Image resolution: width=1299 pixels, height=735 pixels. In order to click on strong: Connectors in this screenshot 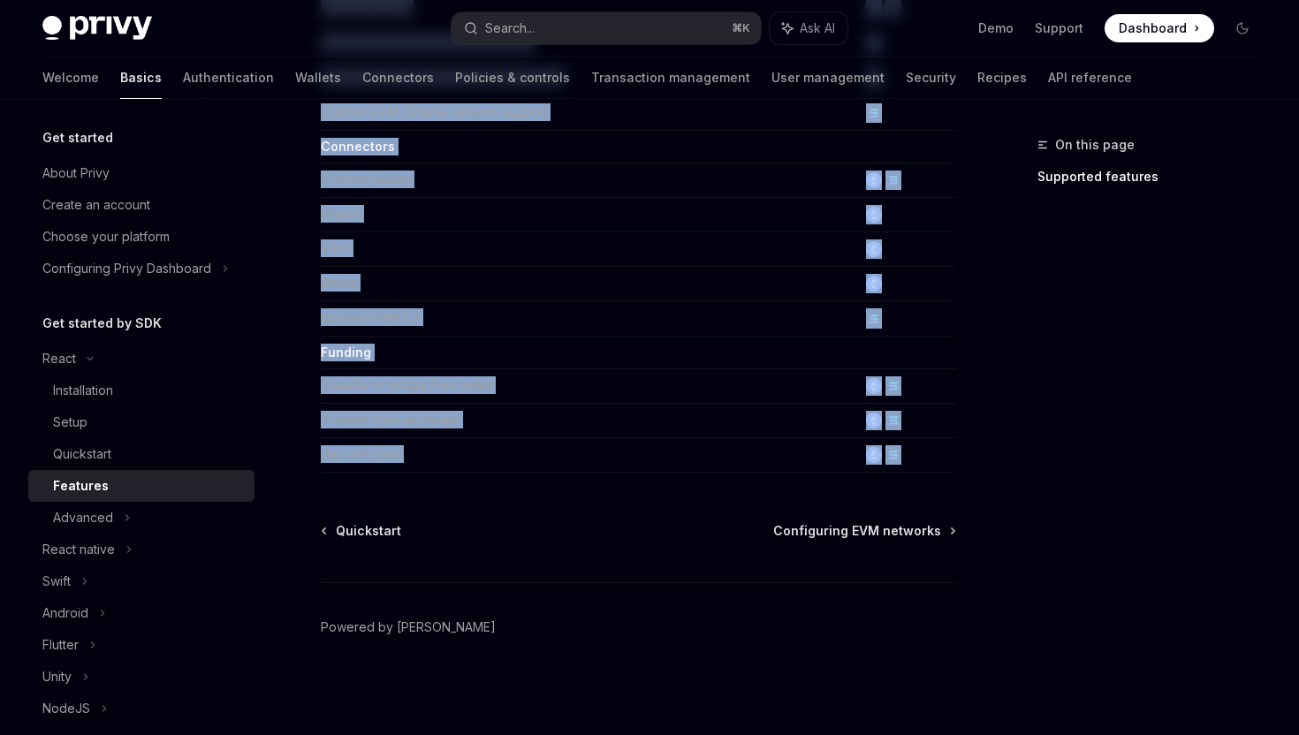, I will do `click(358, 146)`.